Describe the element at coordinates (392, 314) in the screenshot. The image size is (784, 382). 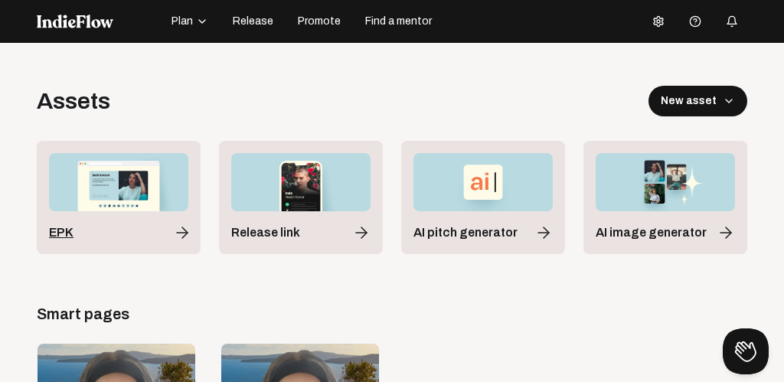
I see `div: Smart pages` at that location.